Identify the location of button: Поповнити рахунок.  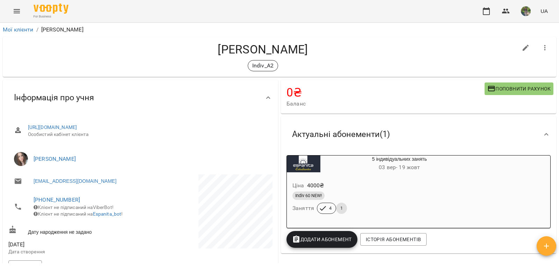
(519, 89).